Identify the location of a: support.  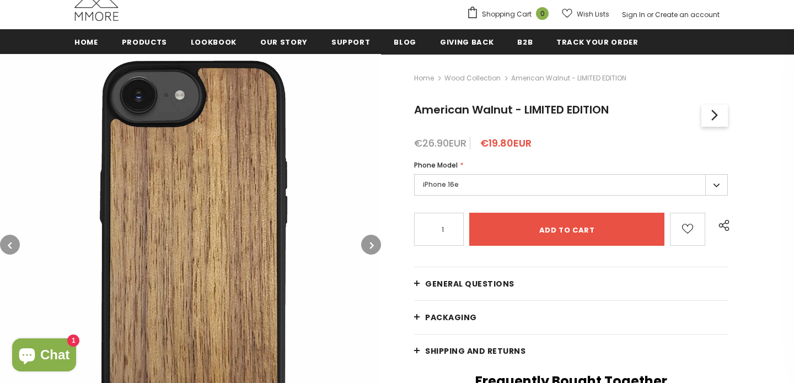
(351, 41).